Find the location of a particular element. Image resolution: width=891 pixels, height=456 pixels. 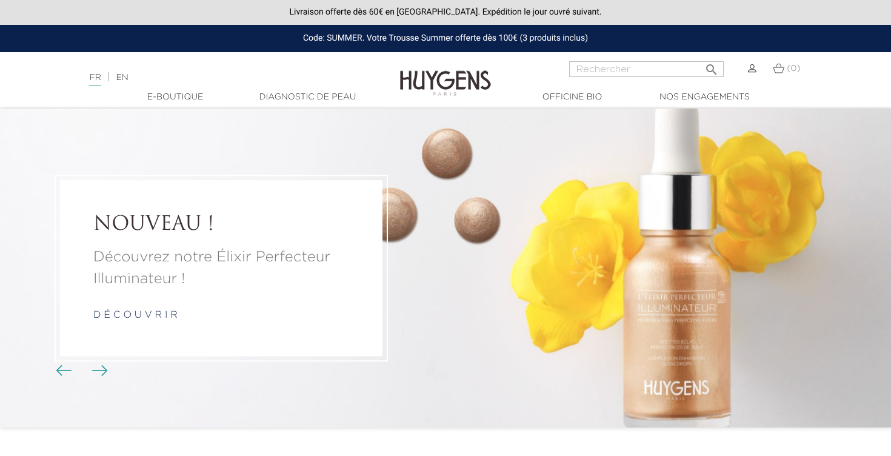

div: Boutons du carrousel is located at coordinates (80, 370).